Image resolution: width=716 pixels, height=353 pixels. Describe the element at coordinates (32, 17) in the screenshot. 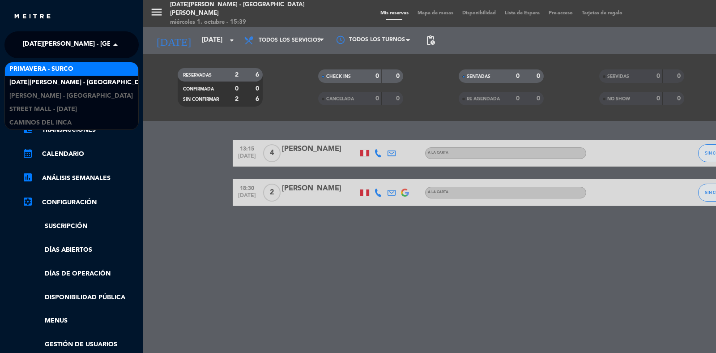

I see `img: MEITRE` at that location.